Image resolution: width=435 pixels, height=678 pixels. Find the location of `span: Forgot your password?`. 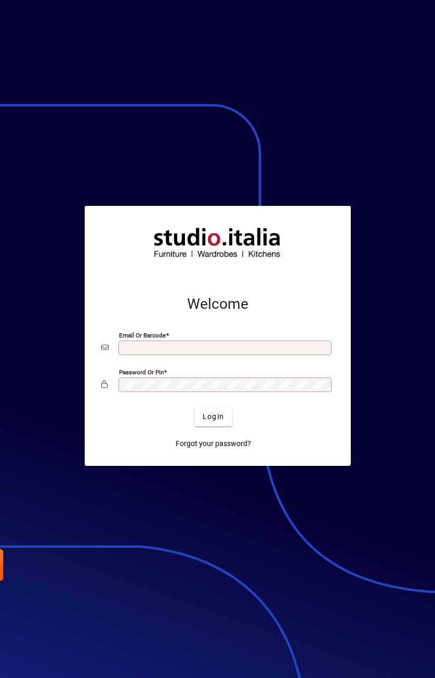

span: Forgot your password? is located at coordinates (213, 444).